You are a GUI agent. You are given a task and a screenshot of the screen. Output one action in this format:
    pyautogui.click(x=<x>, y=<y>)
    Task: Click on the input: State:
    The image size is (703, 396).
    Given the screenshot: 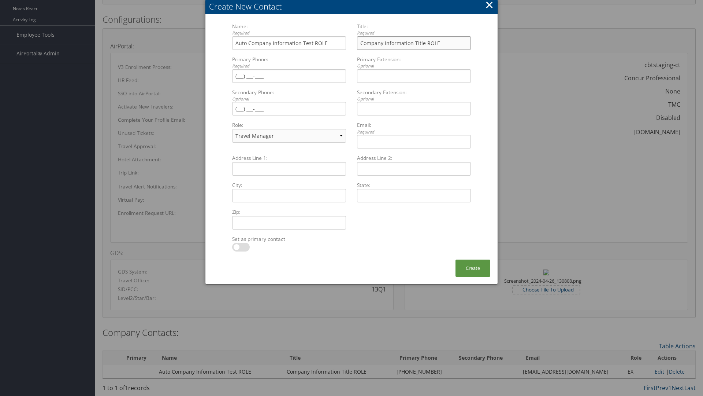 What is the action you would take?
    pyautogui.click(x=414, y=195)
    